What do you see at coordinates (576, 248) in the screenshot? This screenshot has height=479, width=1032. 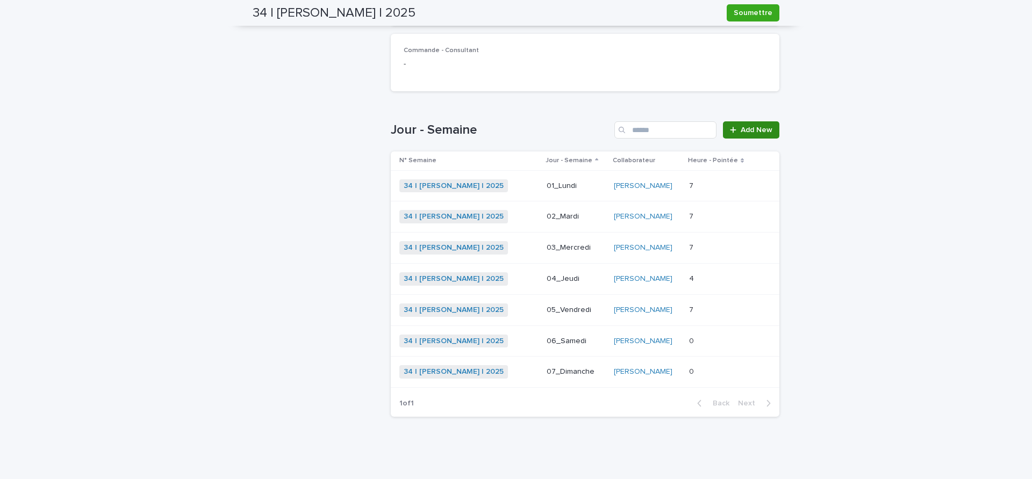 I see `p: 03_Mercredi` at bounding box center [576, 248].